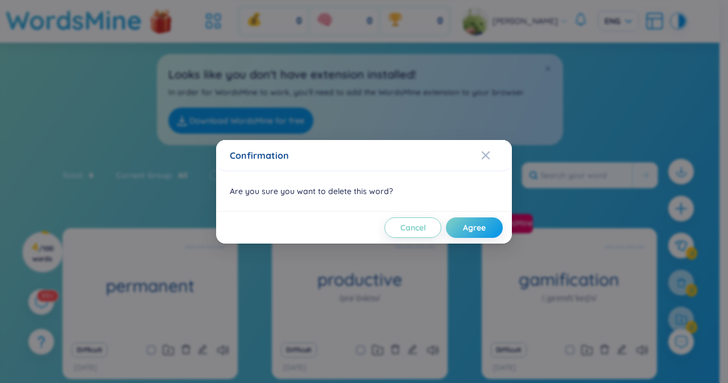 Image resolution: width=728 pixels, height=383 pixels. What do you see at coordinates (413, 227) in the screenshot?
I see `button: Cancel` at bounding box center [413, 227].